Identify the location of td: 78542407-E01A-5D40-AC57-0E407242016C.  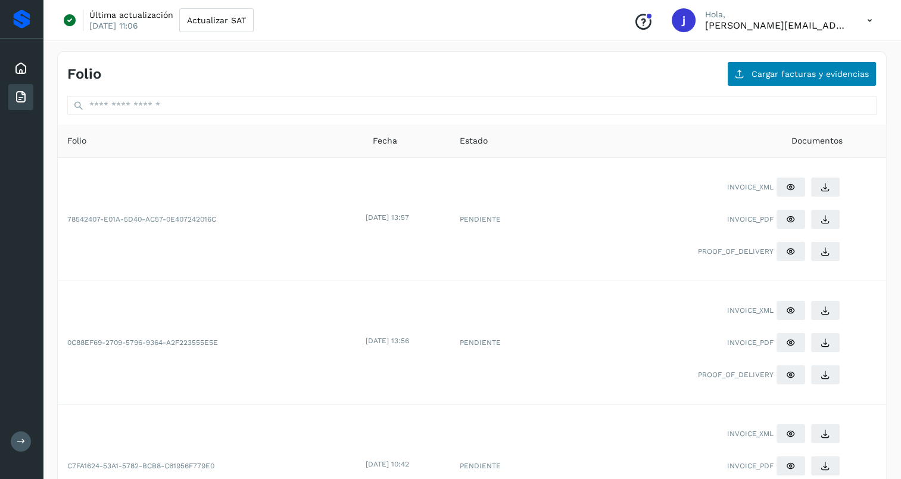
(210, 219).